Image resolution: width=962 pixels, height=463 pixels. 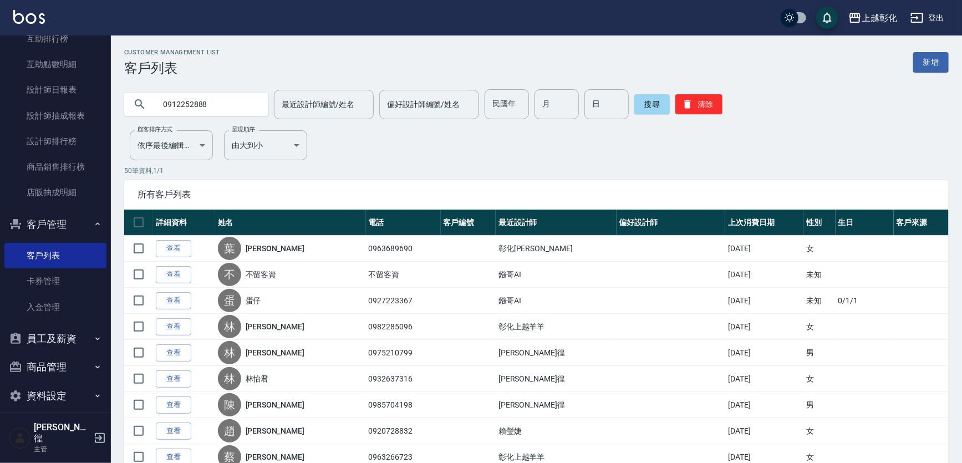 What do you see at coordinates (55, 192) in the screenshot?
I see `a: 店販抽成明細` at bounding box center [55, 192].